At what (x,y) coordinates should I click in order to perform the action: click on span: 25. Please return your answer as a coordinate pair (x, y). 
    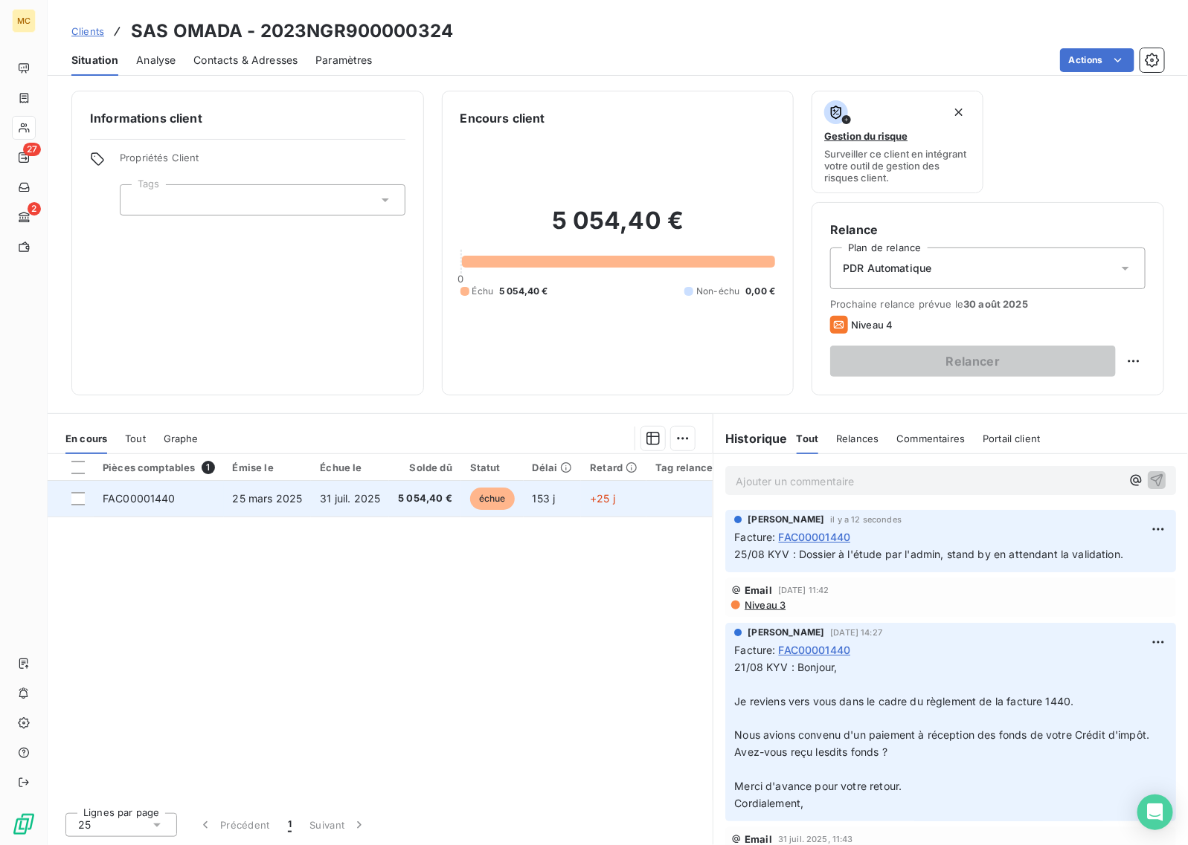
    Looking at the image, I should click on (84, 825).